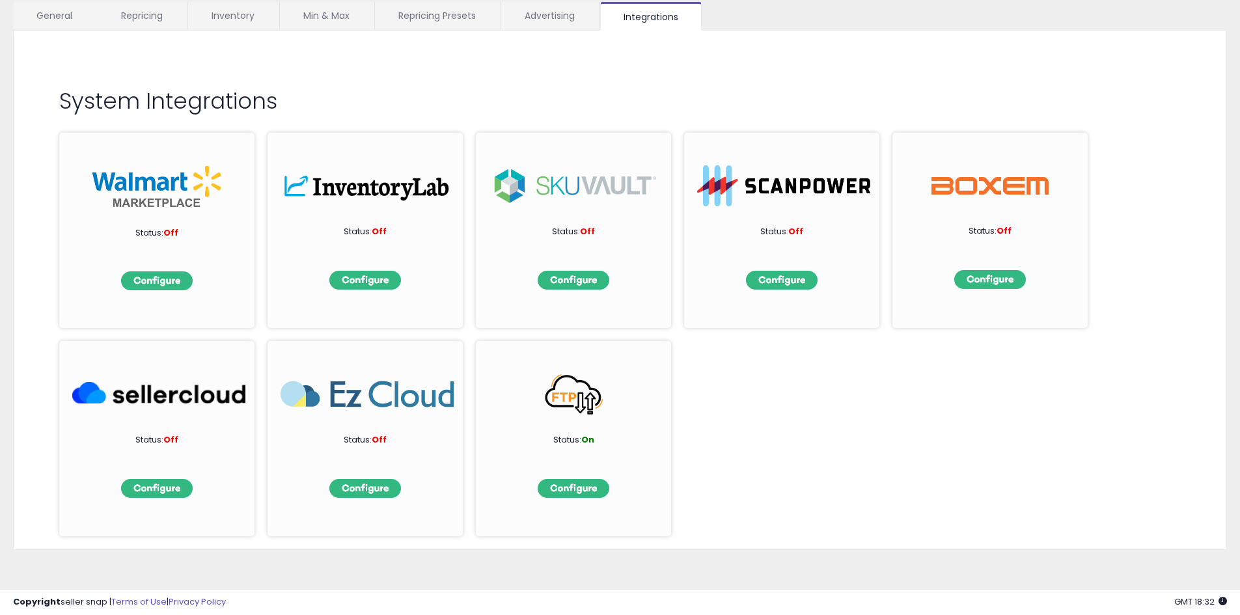 This screenshot has width=1240, height=615. I want to click on a: Inventory, so click(233, 16).